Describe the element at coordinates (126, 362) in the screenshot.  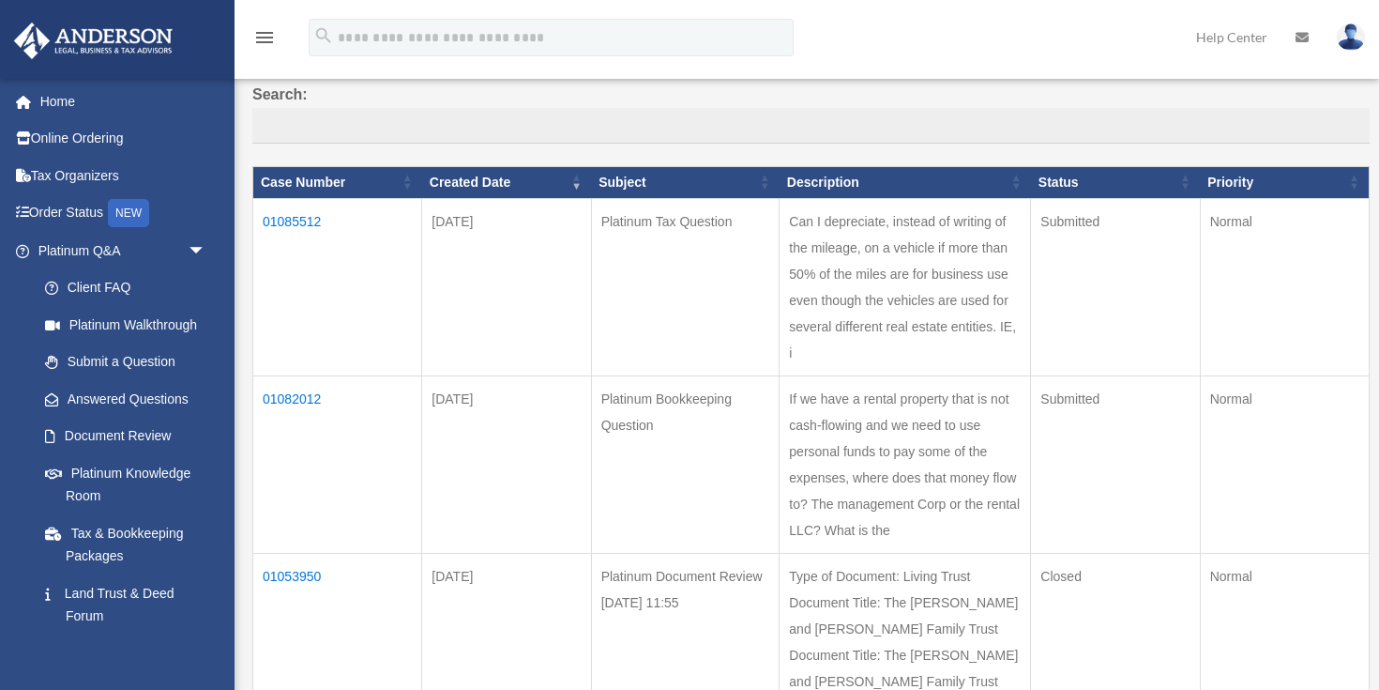
I see `a: Submit a Question` at that location.